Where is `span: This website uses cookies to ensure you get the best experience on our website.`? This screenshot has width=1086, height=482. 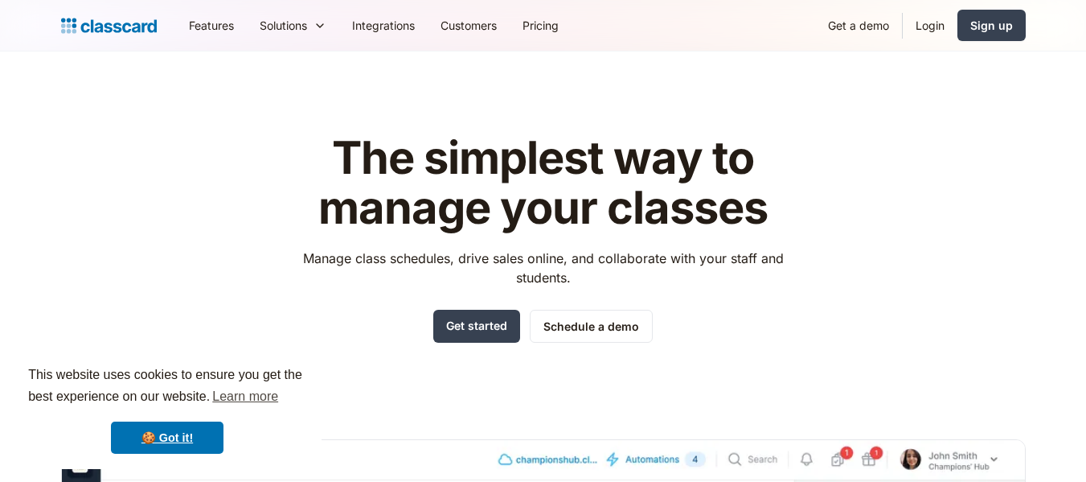 span: This website uses cookies to ensure you get the best experience on our website. is located at coordinates (167, 387).